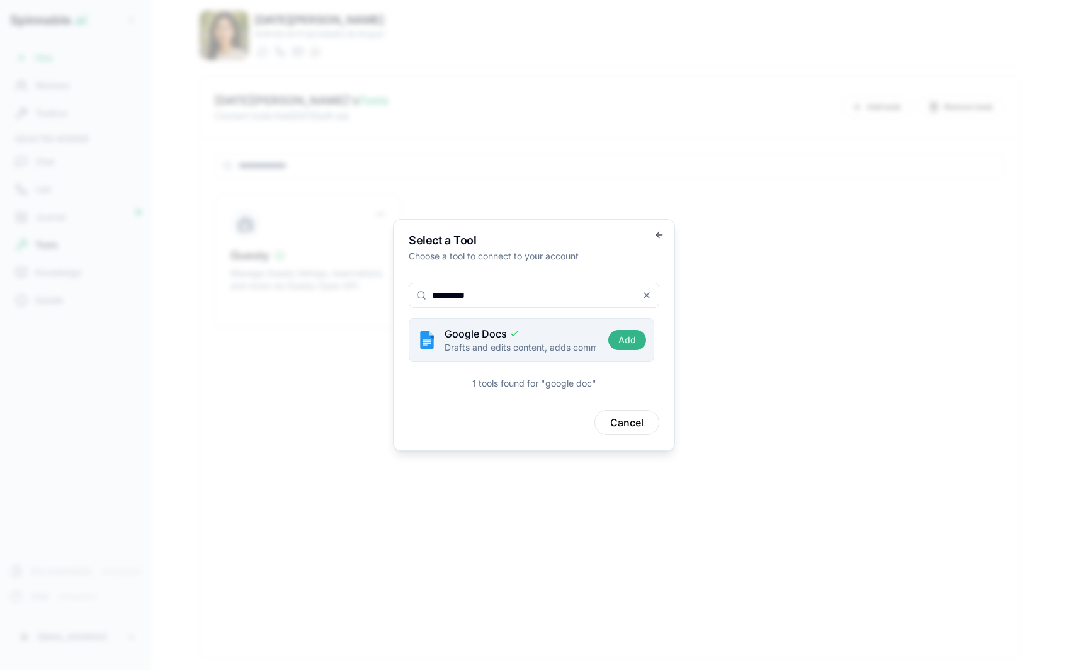 The image size is (1068, 670). What do you see at coordinates (427, 340) in the screenshot?
I see `img: googledocs icon` at bounding box center [427, 340].